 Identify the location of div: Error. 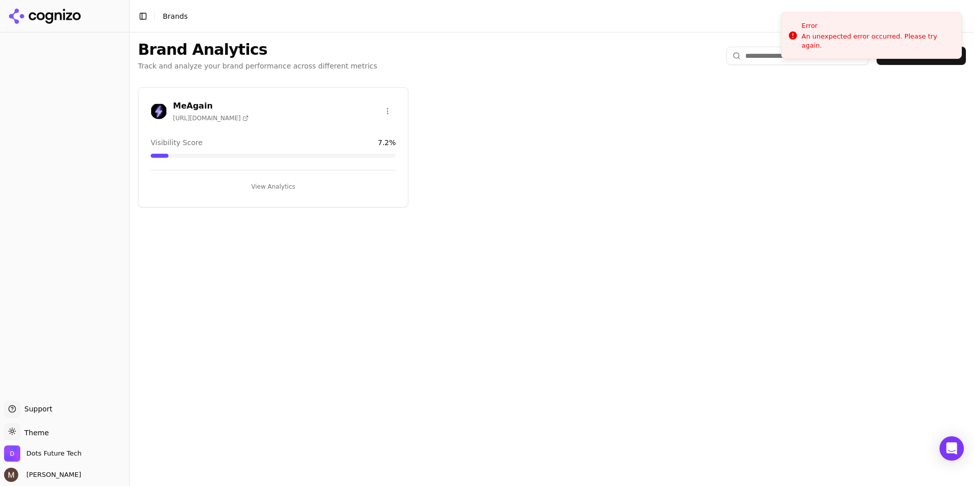
(877, 26).